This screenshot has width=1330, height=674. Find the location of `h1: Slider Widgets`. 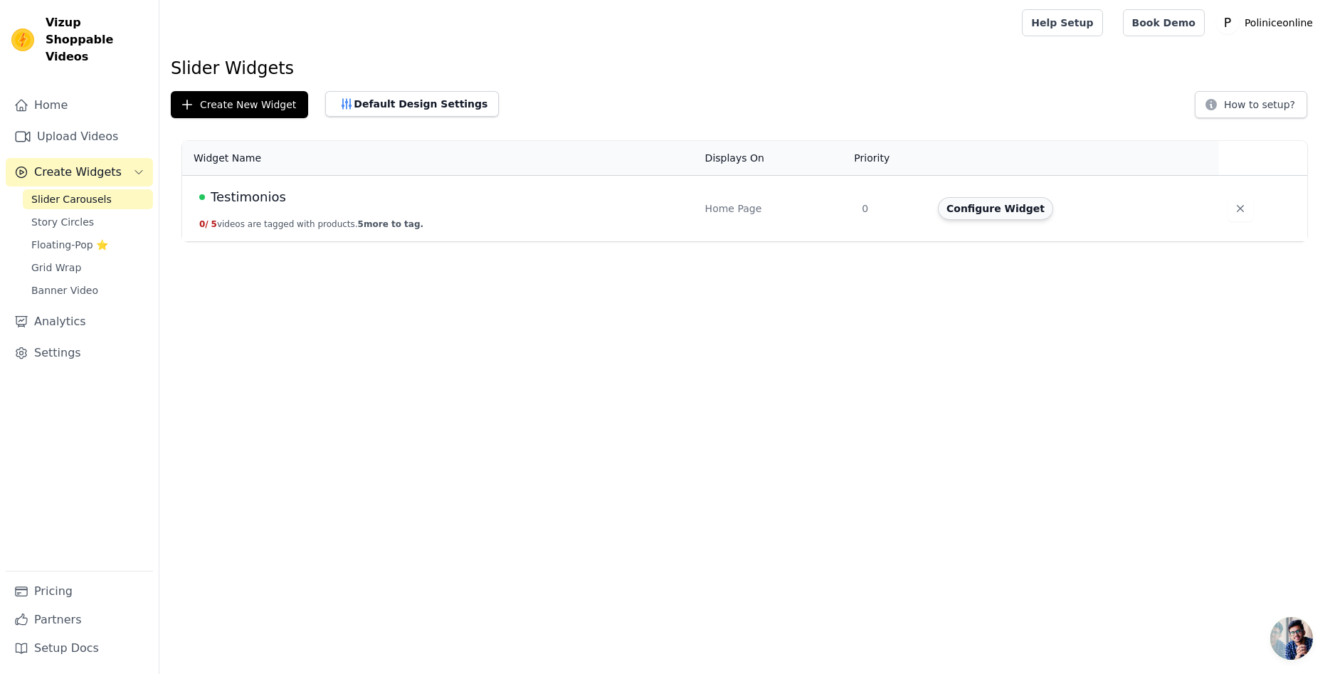

h1: Slider Widgets is located at coordinates (744, 68).